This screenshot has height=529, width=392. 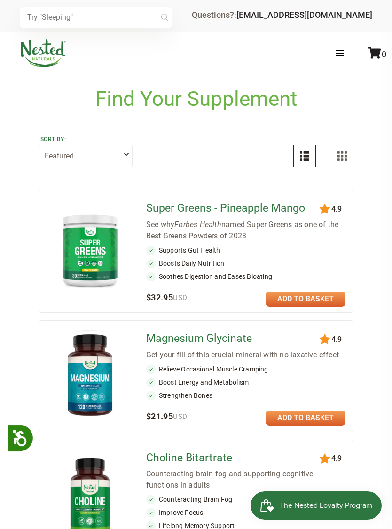 I want to click on label: Sort by:, so click(x=86, y=139).